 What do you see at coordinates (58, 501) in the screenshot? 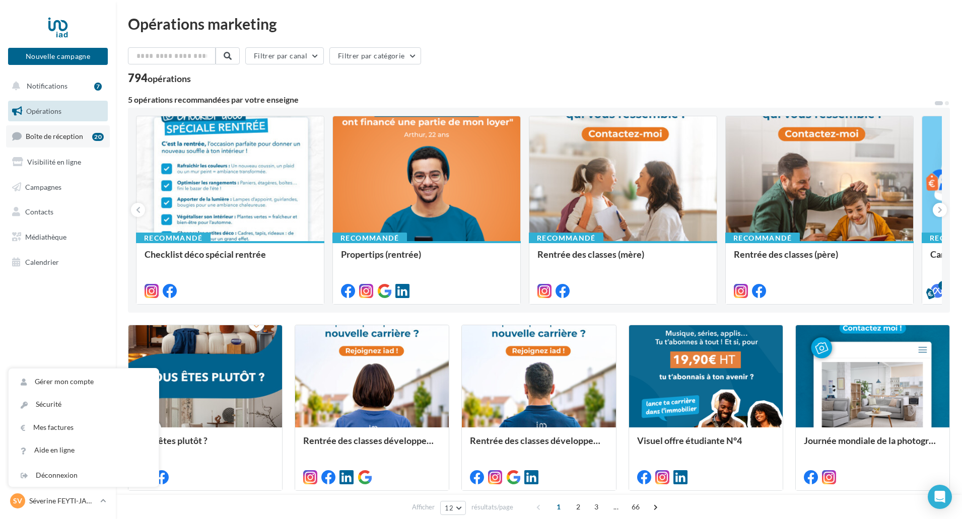
I see `a: Sv Séverine FEYTI-JAUZELON` at bounding box center [58, 501].